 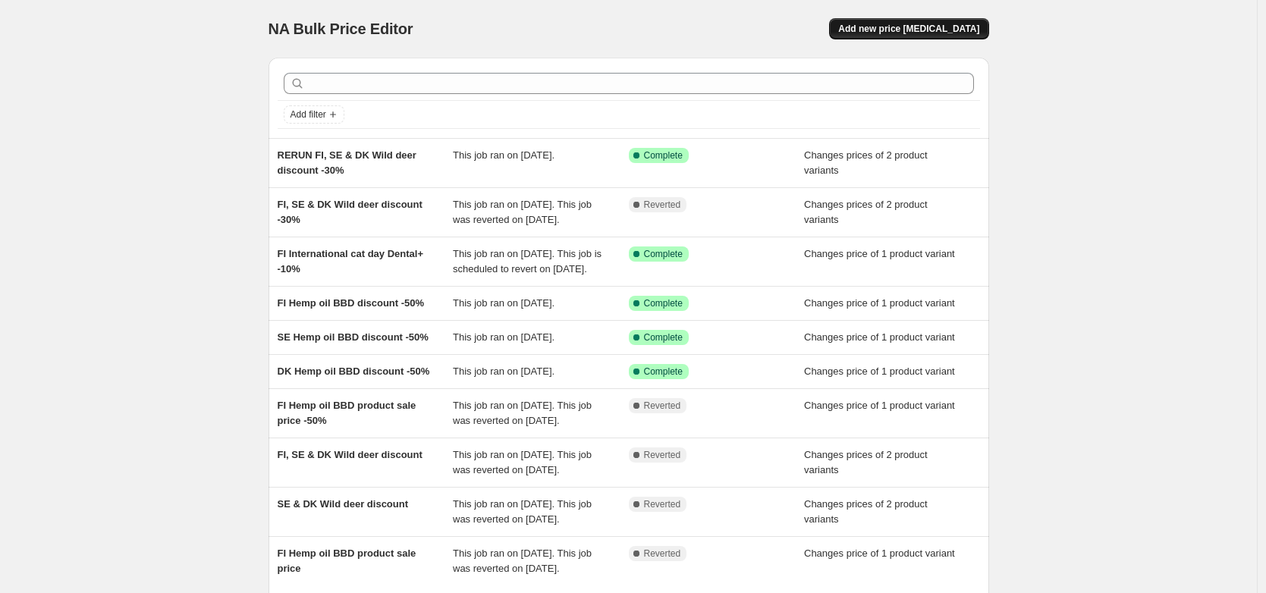 I want to click on span: FI International cat day Dental+ -10%, so click(x=350, y=261).